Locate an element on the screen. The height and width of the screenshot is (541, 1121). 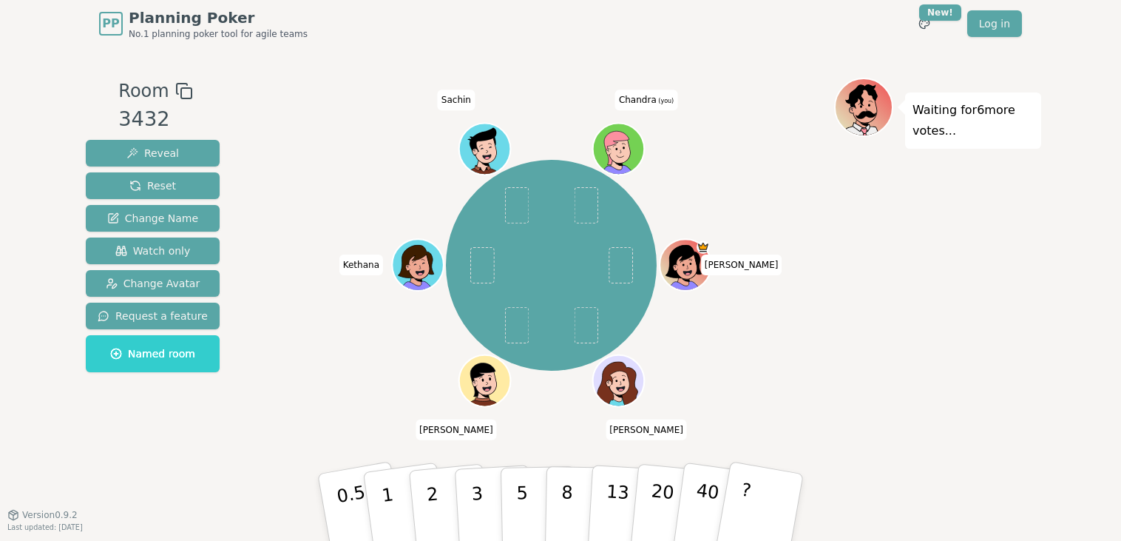
button: Reveal is located at coordinates (152, 153).